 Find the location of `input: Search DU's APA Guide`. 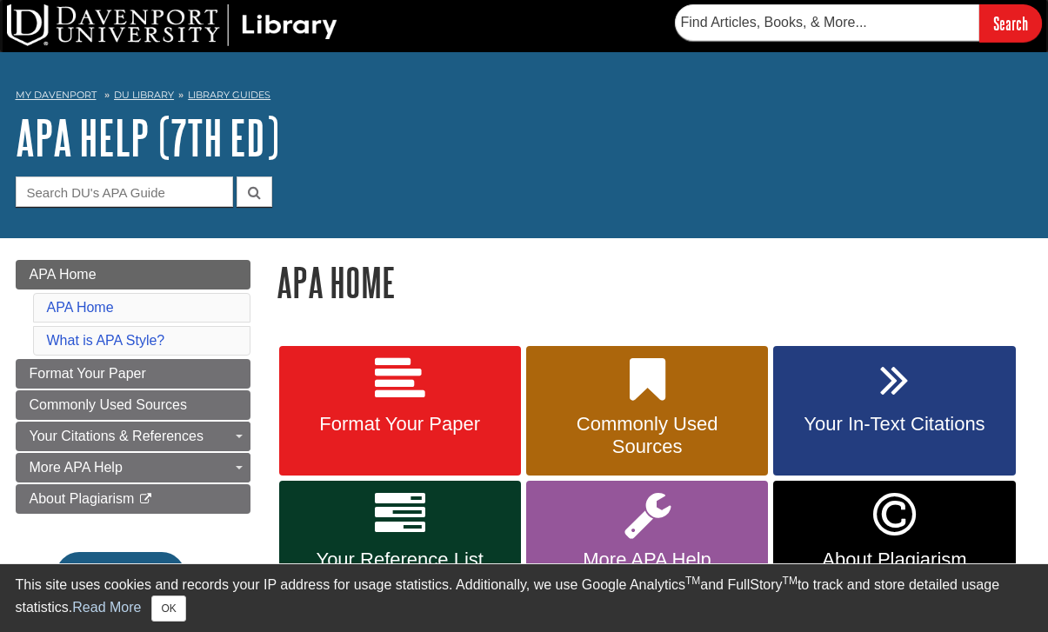

input: Search DU's APA Guide is located at coordinates (124, 191).